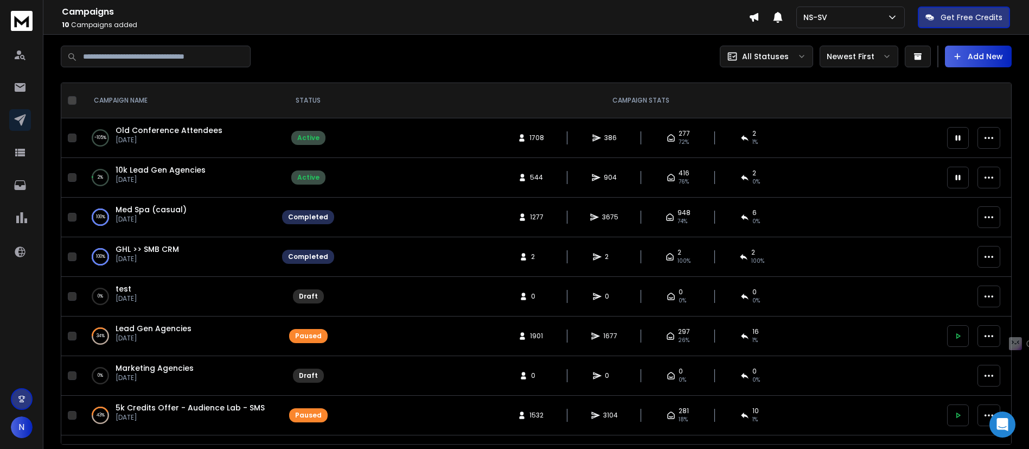 The height and width of the screenshot is (449, 1029). I want to click on a: GHL >> SMB CRM, so click(147, 249).